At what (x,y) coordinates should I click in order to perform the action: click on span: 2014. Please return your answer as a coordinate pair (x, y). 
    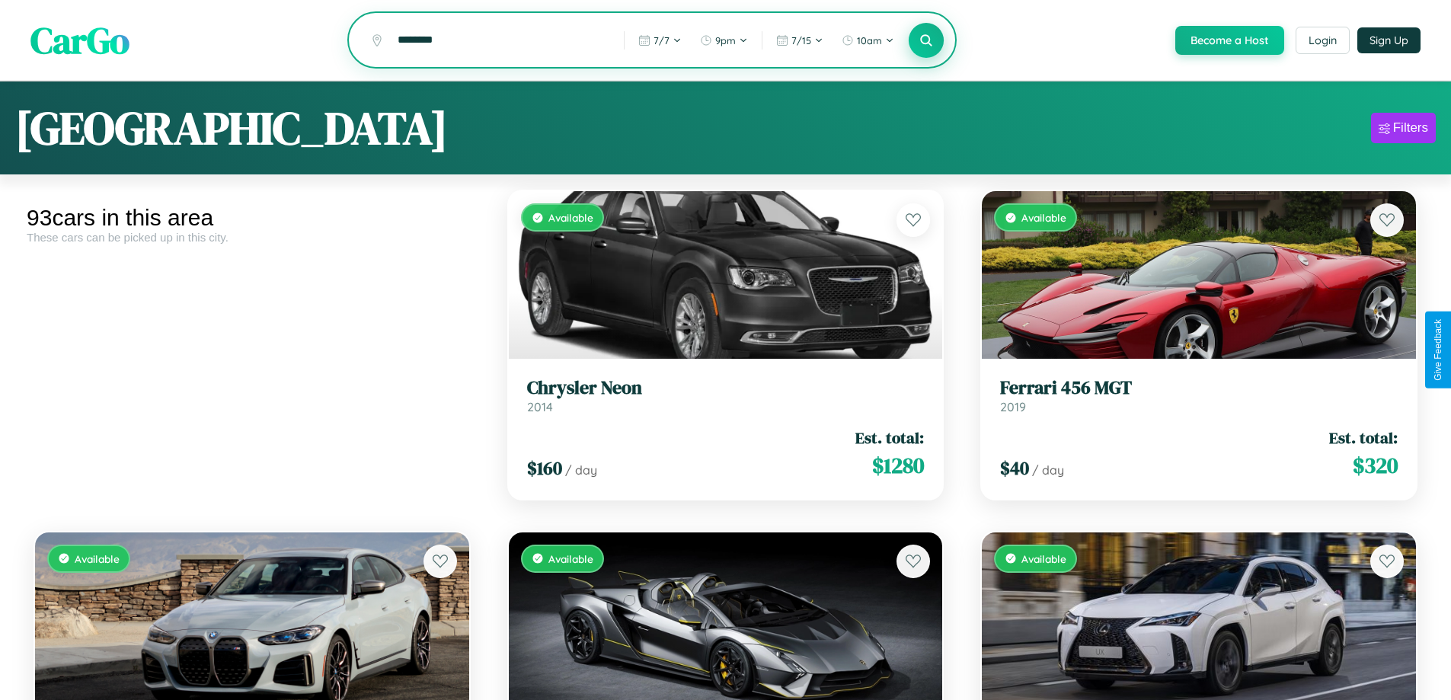
    Looking at the image, I should click on (540, 407).